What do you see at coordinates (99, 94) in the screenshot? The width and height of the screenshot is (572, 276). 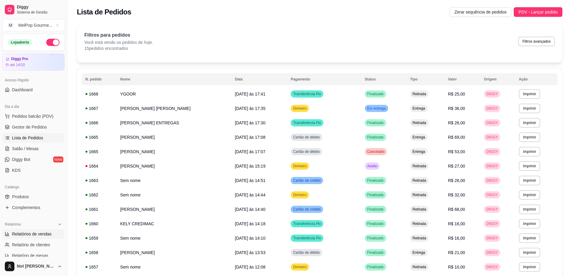 I see `div: 1668` at bounding box center [99, 94].